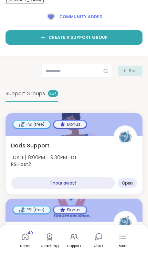 The width and height of the screenshot is (148, 256). I want to click on a: Chat, so click(98, 240).